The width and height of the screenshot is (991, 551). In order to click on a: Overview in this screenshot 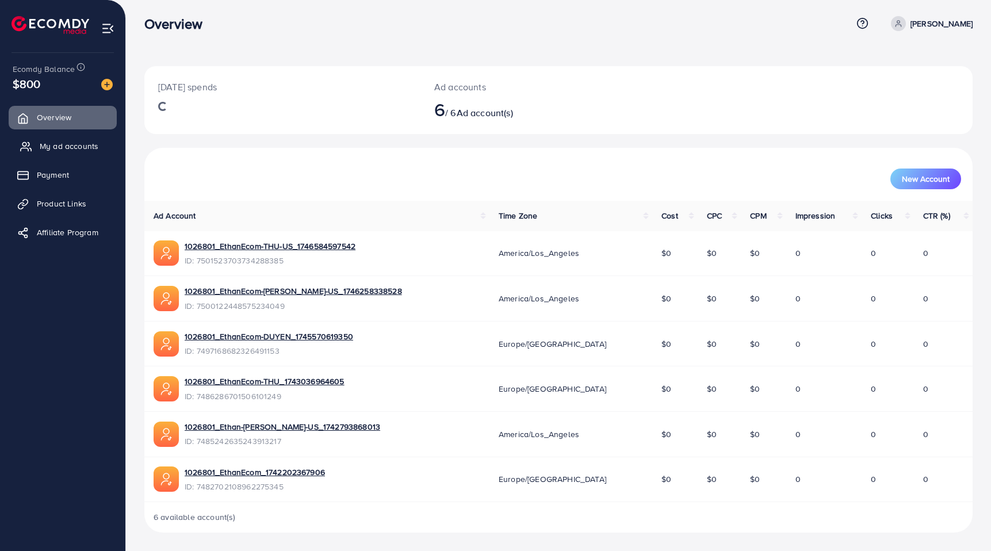, I will do `click(63, 117)`.